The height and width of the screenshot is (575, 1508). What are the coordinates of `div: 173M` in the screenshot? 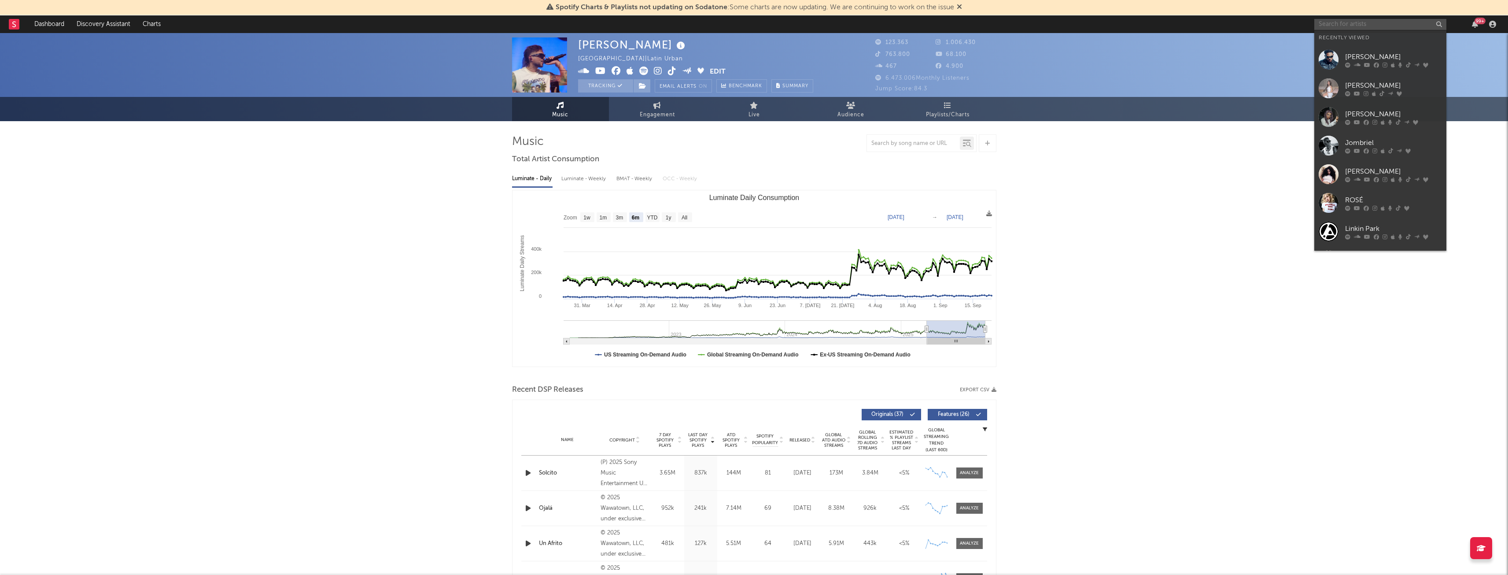 It's located at (836, 473).